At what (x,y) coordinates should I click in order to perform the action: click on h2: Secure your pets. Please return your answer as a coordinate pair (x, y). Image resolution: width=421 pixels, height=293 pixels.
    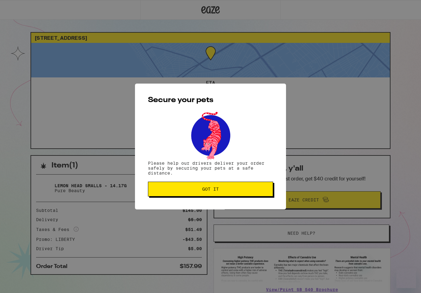
    Looking at the image, I should click on (210, 100).